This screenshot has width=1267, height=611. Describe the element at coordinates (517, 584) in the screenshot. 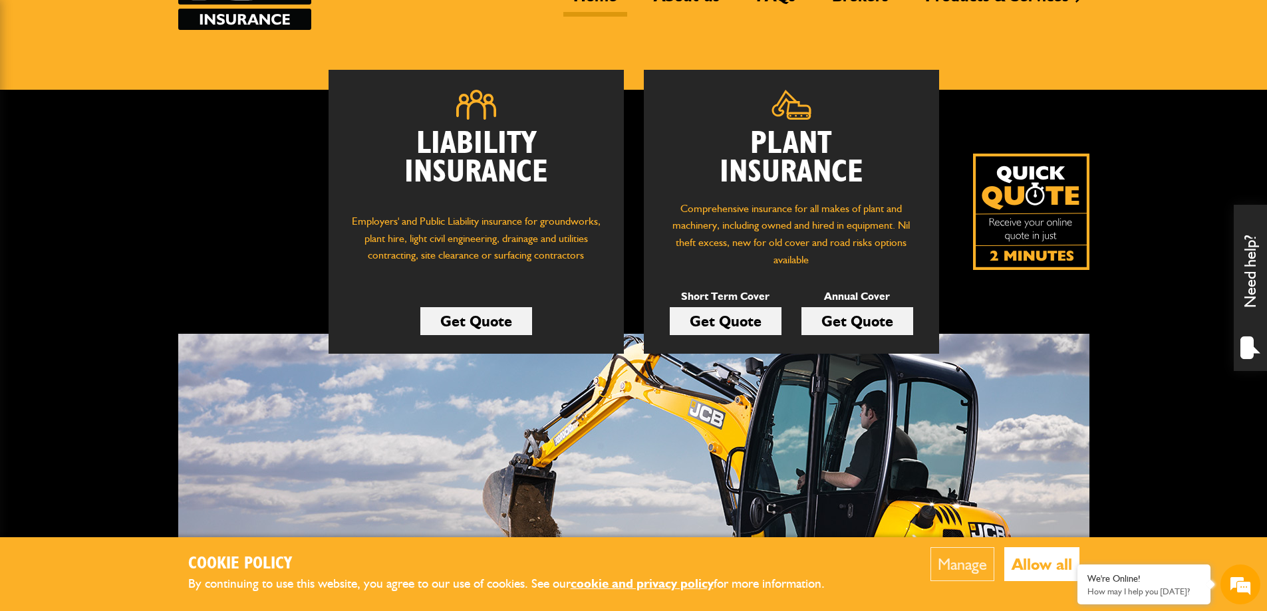

I see `p: By continuing to use this website, you agree to our use of cookies. See our for more information.` at that location.